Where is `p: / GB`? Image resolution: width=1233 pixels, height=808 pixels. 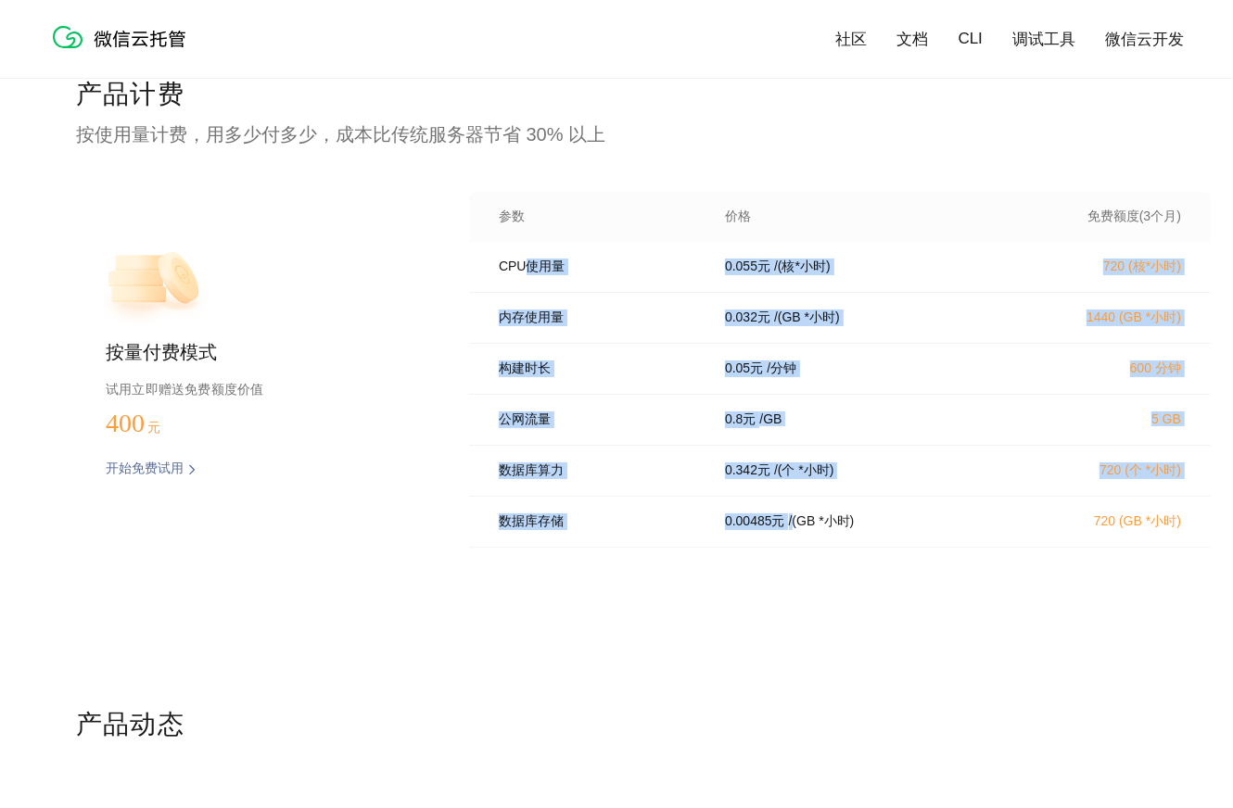
p: / GB is located at coordinates (770, 420).